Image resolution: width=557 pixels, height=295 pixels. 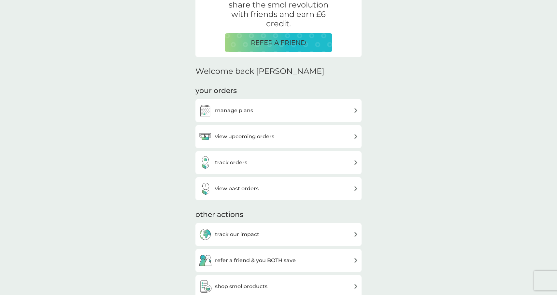 I want to click on h3: view past orders, so click(x=237, y=189).